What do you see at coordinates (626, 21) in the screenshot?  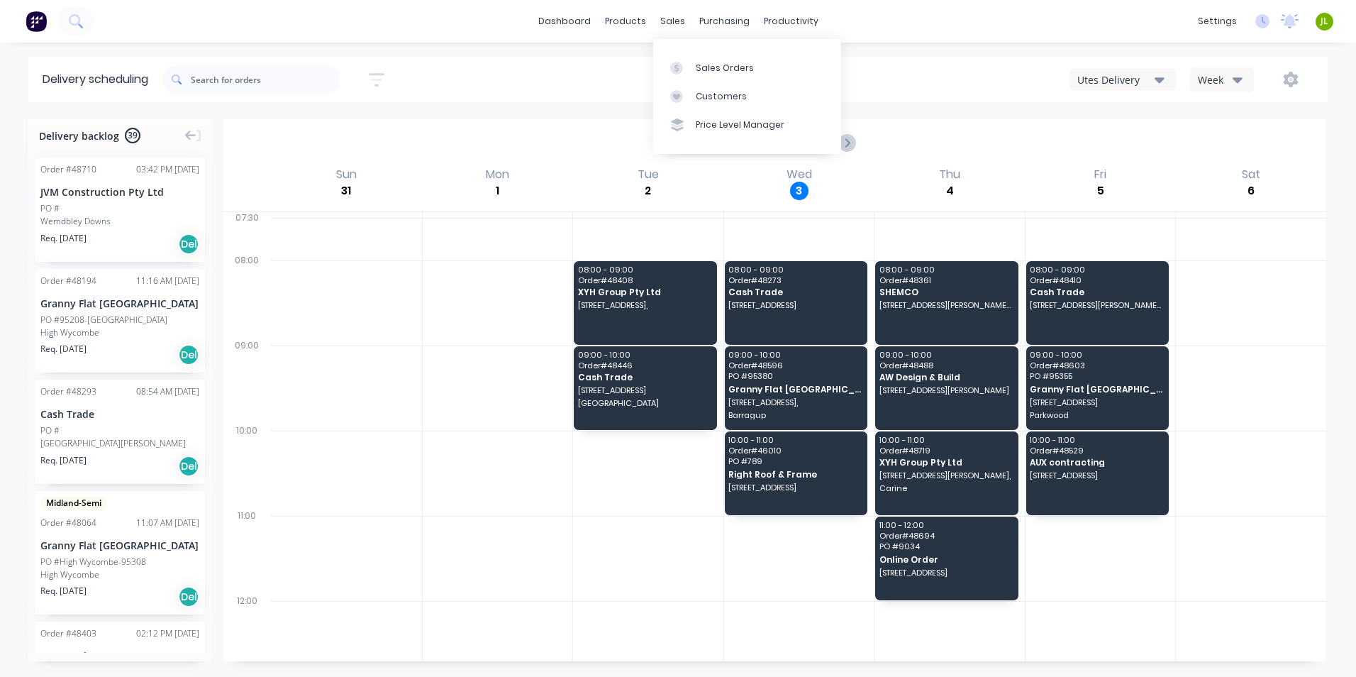 I see `div: products` at bounding box center [626, 21].